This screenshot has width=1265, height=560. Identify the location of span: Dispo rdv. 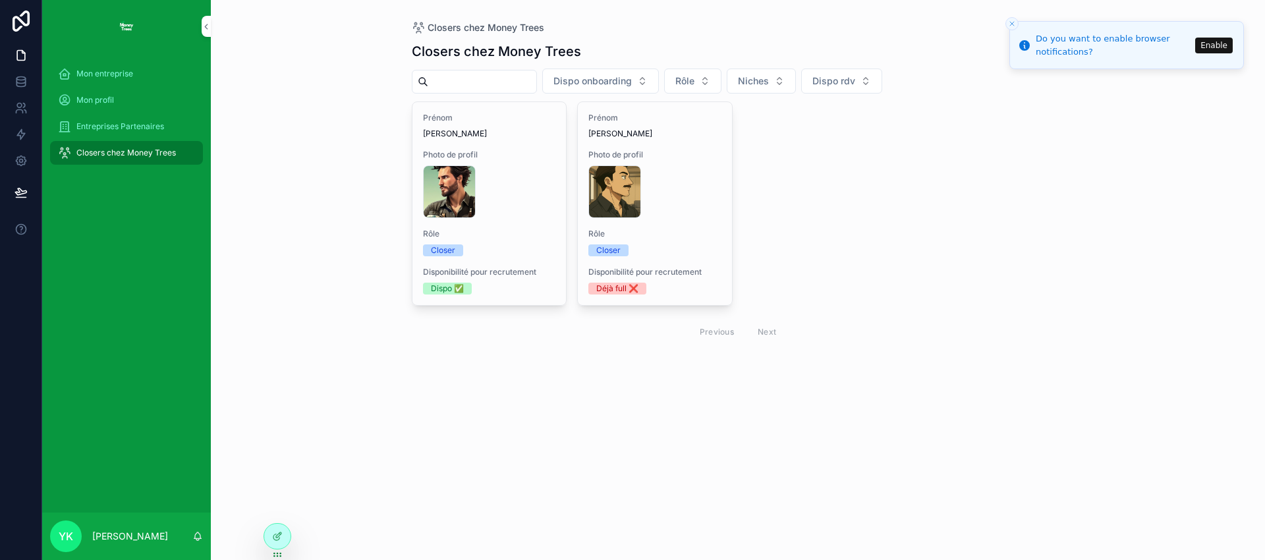
(834, 81).